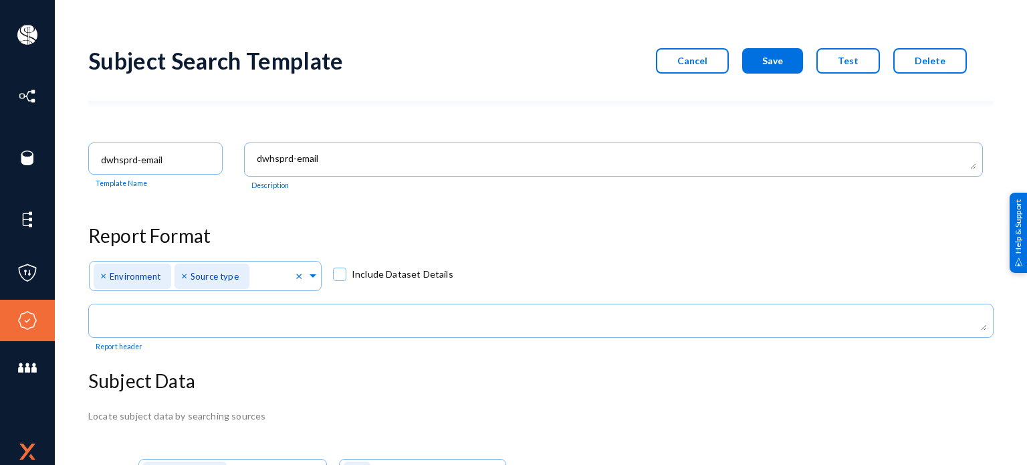 This screenshot has width=1027, height=465. What do you see at coordinates (1018, 261) in the screenshot?
I see `img: help_support.svg` at bounding box center [1018, 261].